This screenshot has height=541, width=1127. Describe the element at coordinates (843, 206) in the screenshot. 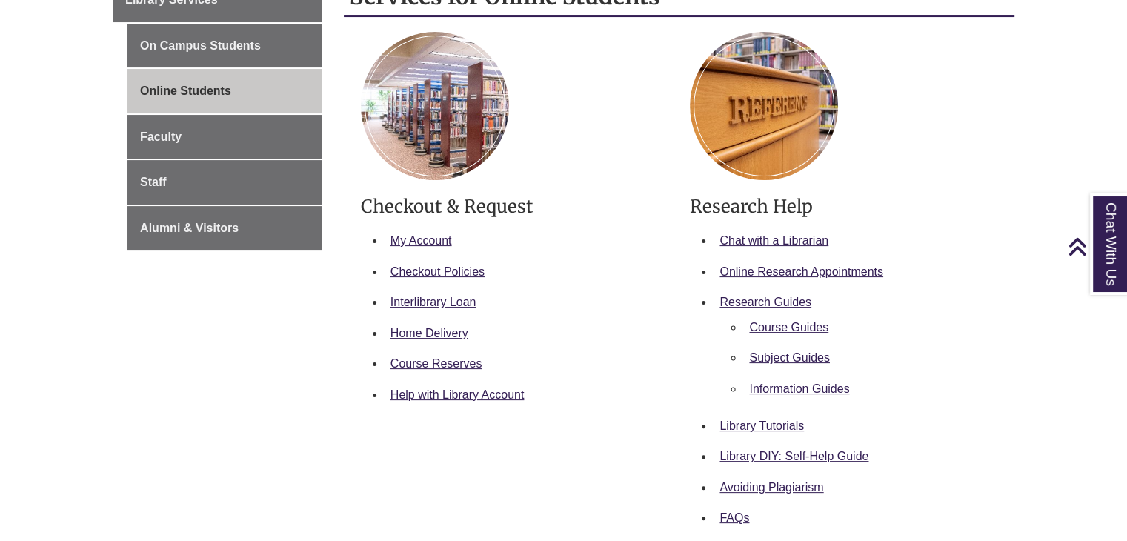

I see `h3: Research Help` at that location.